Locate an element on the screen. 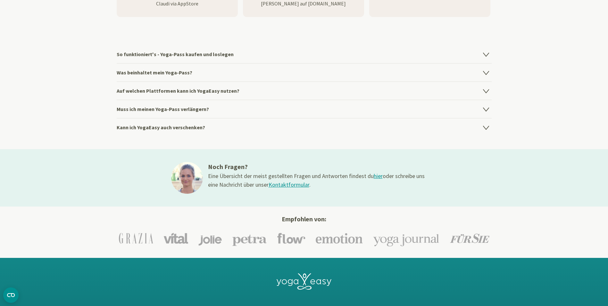 Image resolution: width=608 pixels, height=306 pixels. img: Emotion Logo is located at coordinates (339, 238).